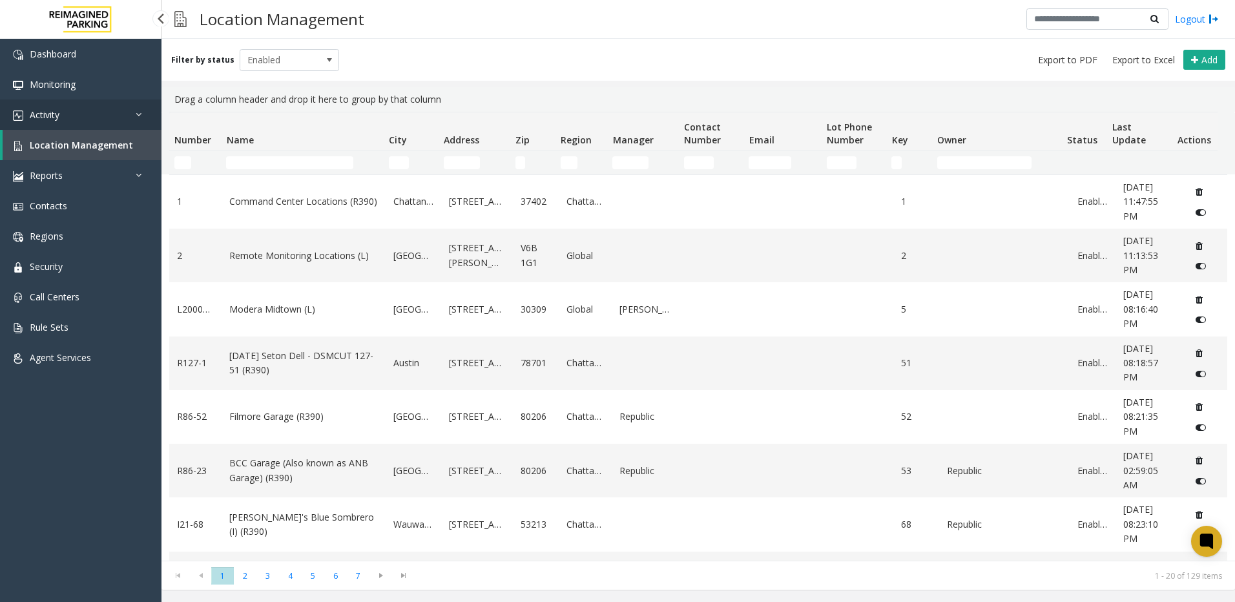 Image resolution: width=1235 pixels, height=602 pixels. I want to click on td: Actions Filter, so click(1195, 163).